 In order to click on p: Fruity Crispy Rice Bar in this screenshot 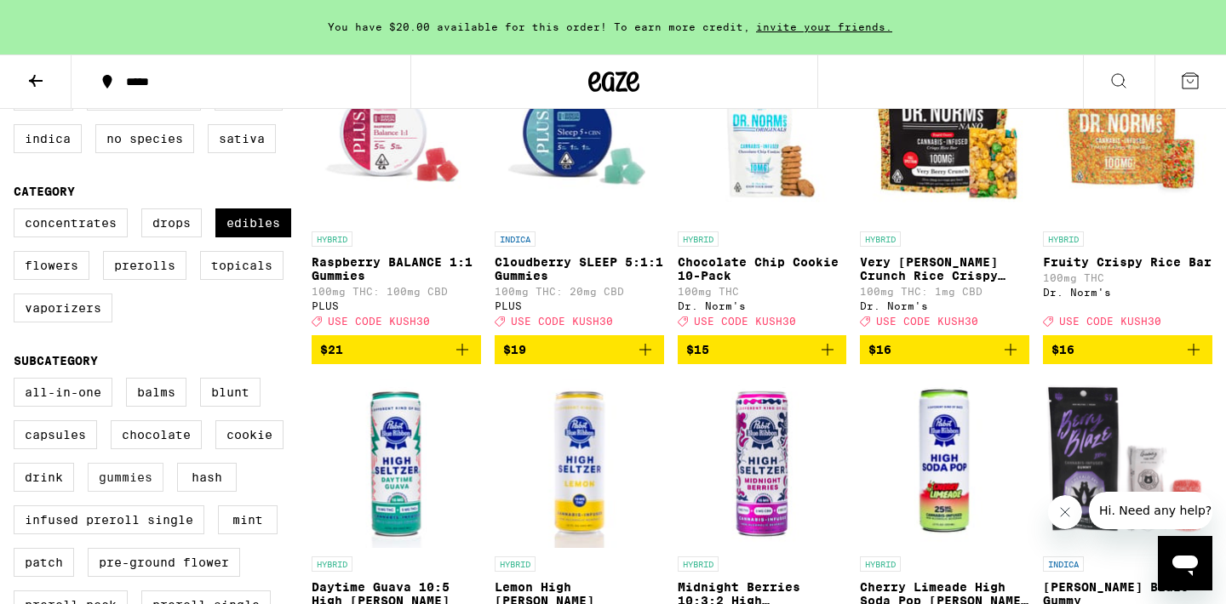, I will do `click(1127, 262)`.